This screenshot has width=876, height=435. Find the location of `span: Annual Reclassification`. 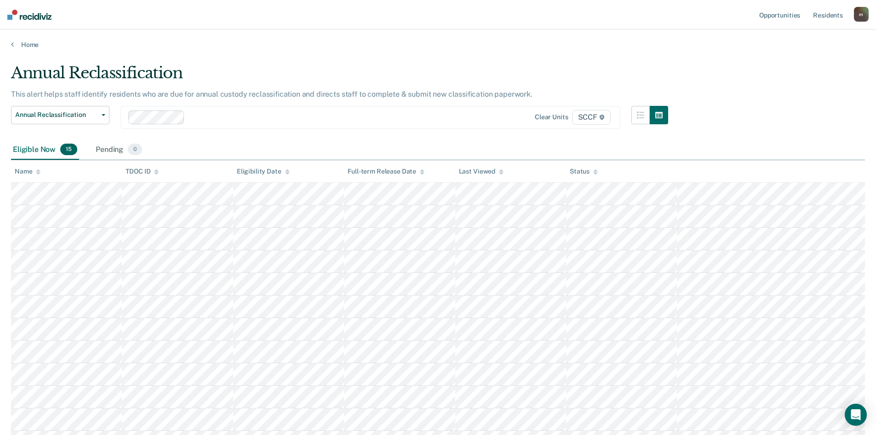

span: Annual Reclassification is located at coordinates (57, 114).